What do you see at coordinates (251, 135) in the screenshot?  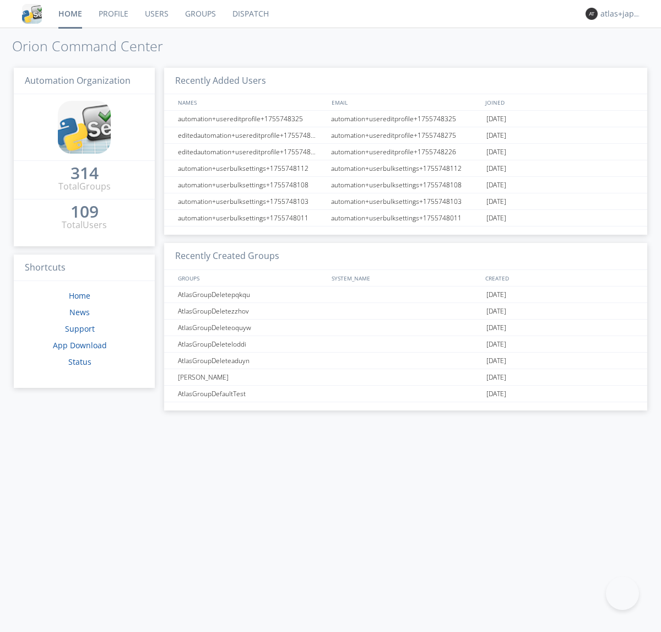 I see `div: editedautomation+usereditprofile+1755748275` at bounding box center [251, 135].